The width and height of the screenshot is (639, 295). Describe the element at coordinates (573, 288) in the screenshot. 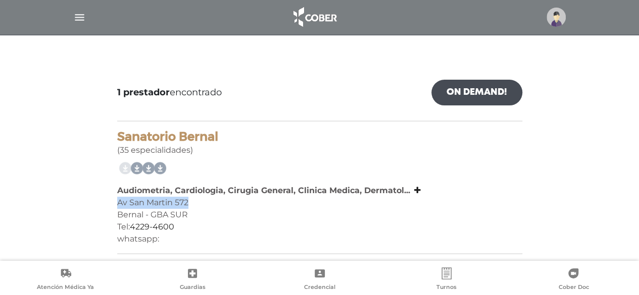

I see `span: Cober Doc` at that location.